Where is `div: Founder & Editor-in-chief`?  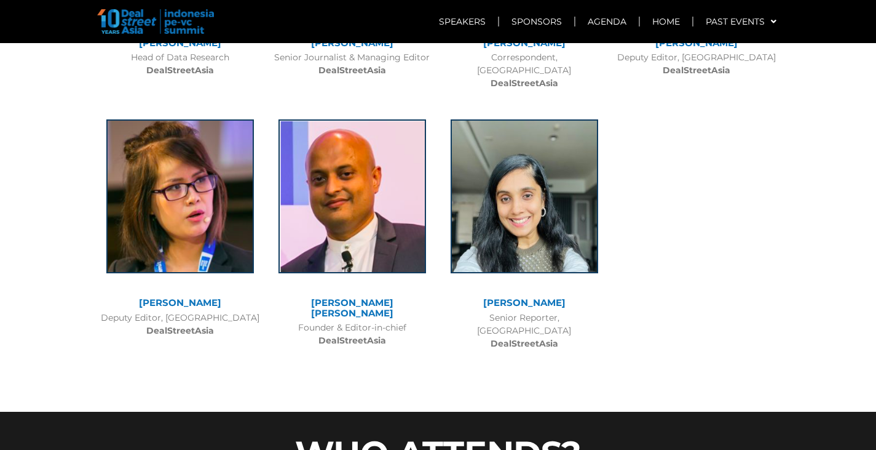 div: Founder & Editor-in-chief is located at coordinates (352, 334).